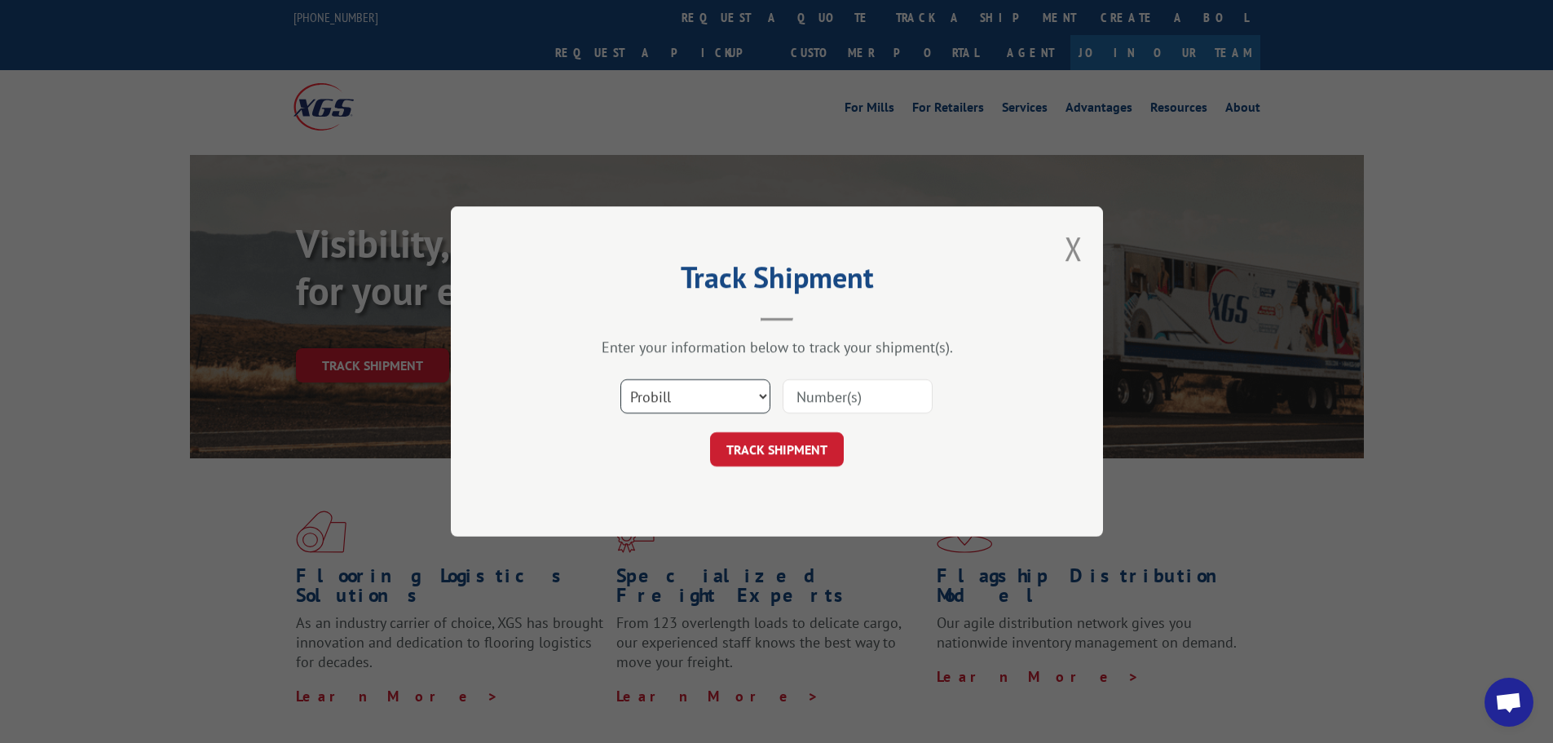 Image resolution: width=1553 pixels, height=743 pixels. What do you see at coordinates (858, 396) in the screenshot?
I see `input: Number(s)` at bounding box center [858, 396].